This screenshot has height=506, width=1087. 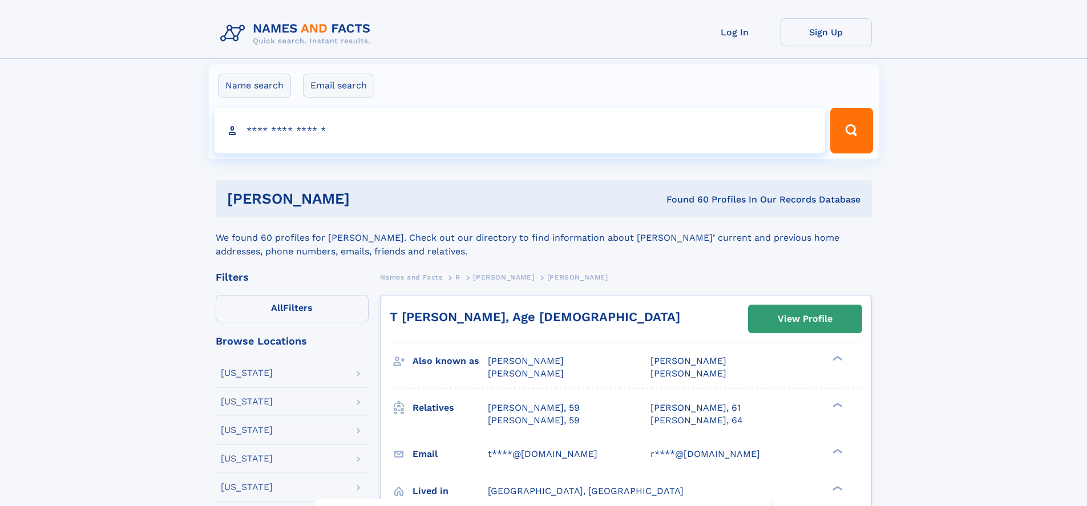 I want to click on a: Names and Facts, so click(x=411, y=277).